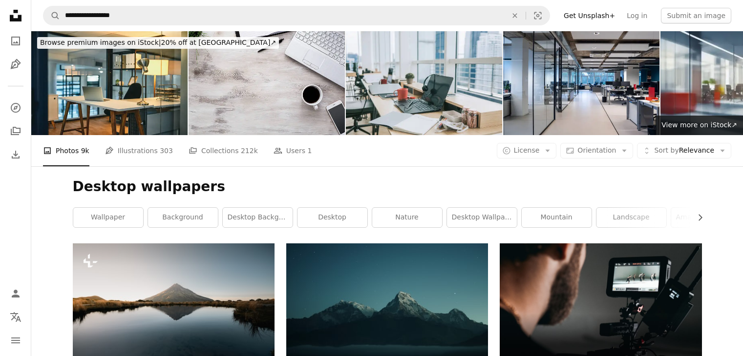  Describe the element at coordinates (16, 341) in the screenshot. I see `button: Menu` at that location.